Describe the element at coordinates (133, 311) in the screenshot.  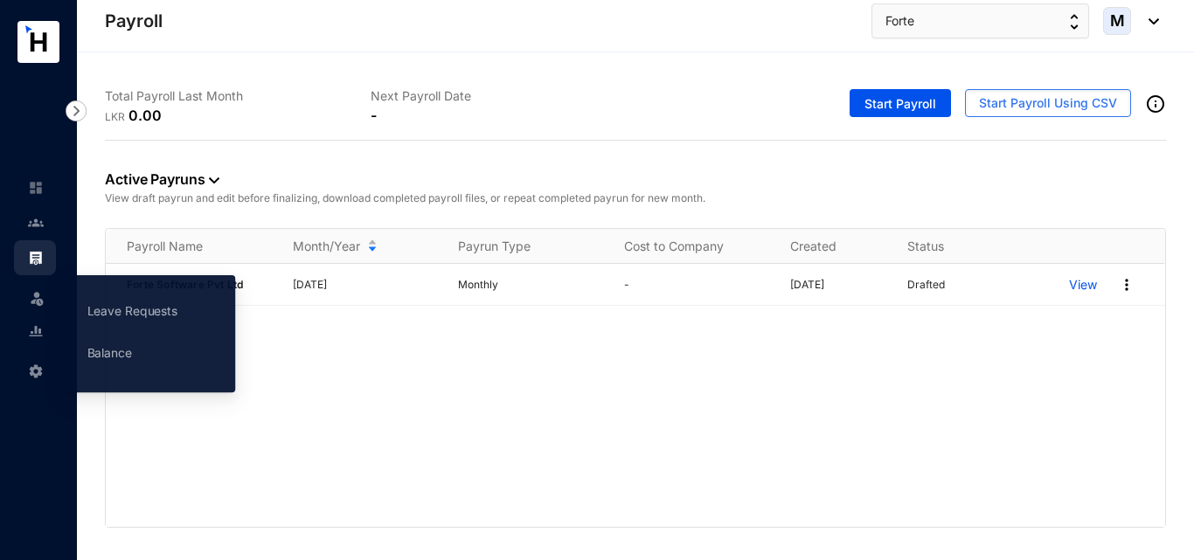
I see `a: Leave Requests` at that location.